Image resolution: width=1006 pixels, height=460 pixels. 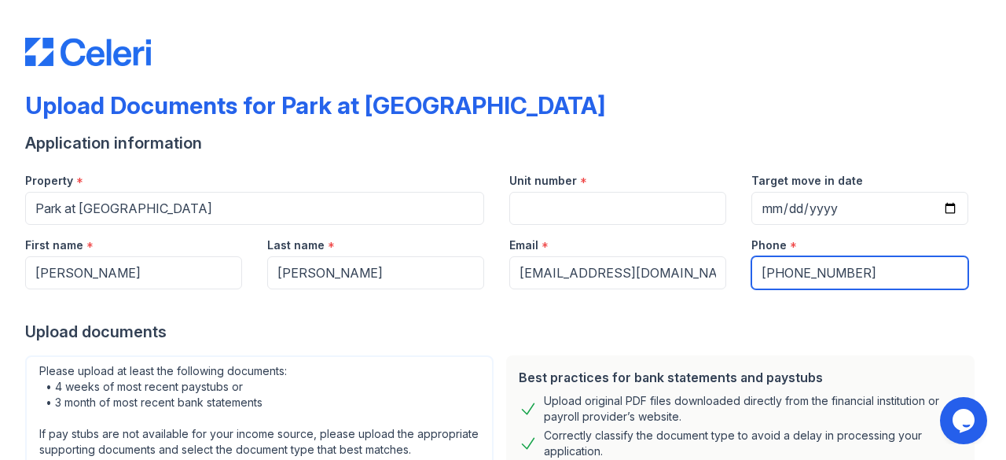 I want to click on div: Upload documents, so click(x=503, y=332).